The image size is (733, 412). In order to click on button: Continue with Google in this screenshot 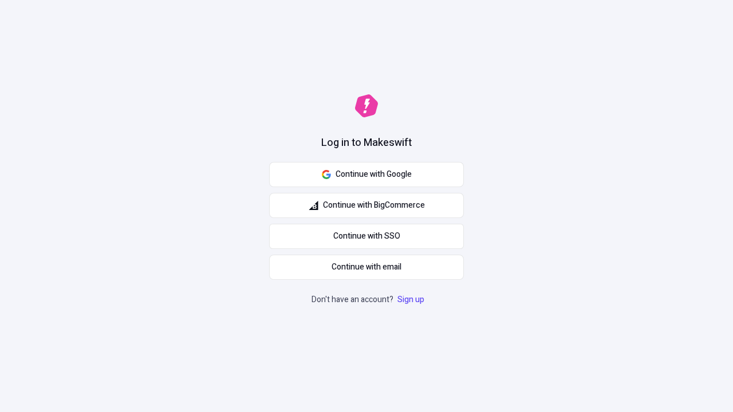, I will do `click(367, 175)`.